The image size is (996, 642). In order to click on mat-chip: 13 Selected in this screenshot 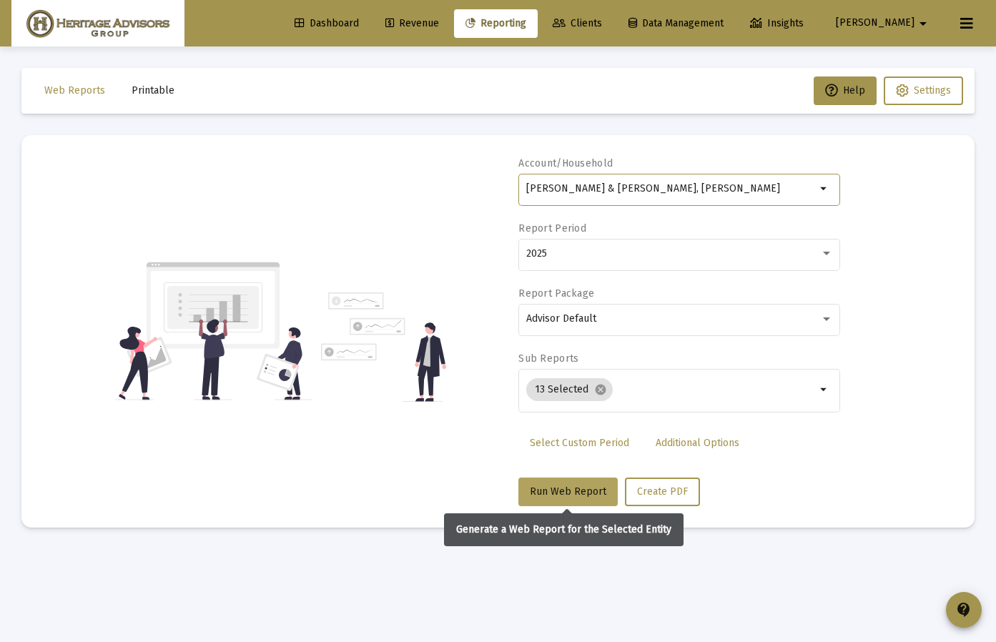, I will do `click(569, 390)`.